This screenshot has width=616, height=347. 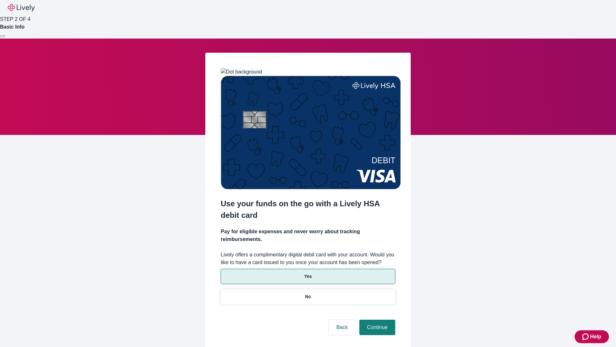 What do you see at coordinates (311, 132) in the screenshot?
I see `img: Debit card` at bounding box center [311, 132].